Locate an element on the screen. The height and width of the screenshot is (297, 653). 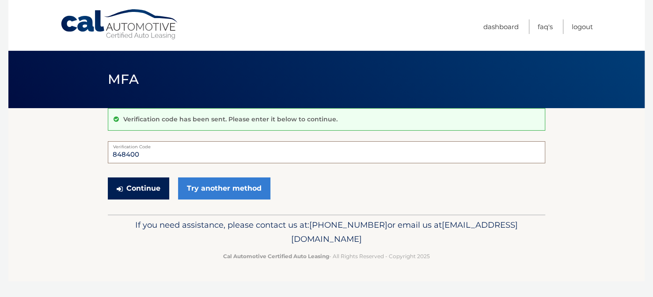
p: If you need assistance, please contact us at: or email us at is located at coordinates (326, 232).